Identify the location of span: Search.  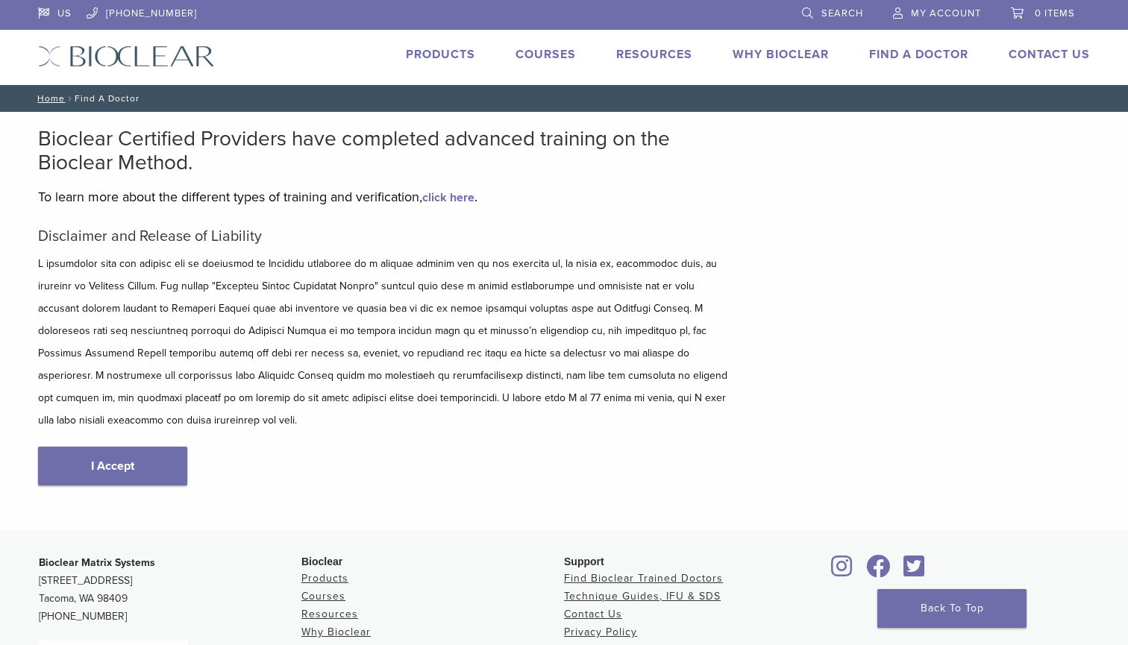
(842, 13).